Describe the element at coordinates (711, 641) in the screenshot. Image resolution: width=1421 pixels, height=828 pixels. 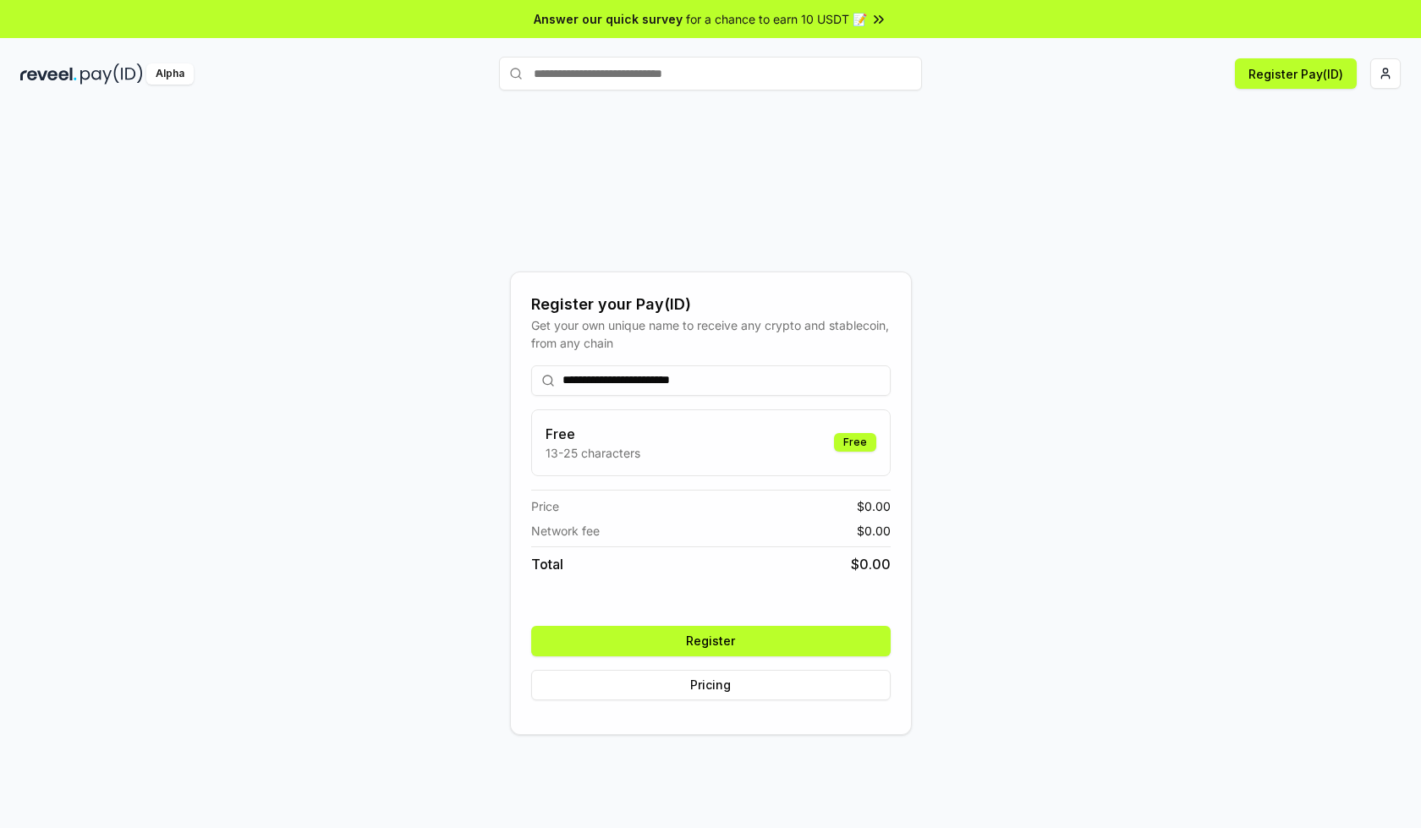
I see `button: Register` at that location.